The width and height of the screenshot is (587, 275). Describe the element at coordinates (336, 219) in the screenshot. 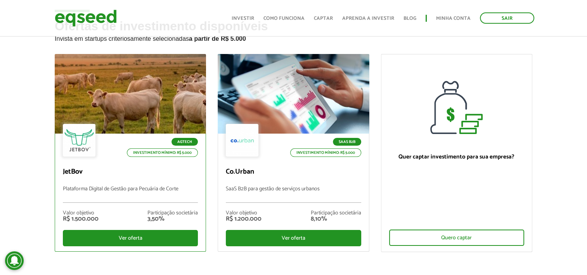

I see `div: 8,10%` at that location.